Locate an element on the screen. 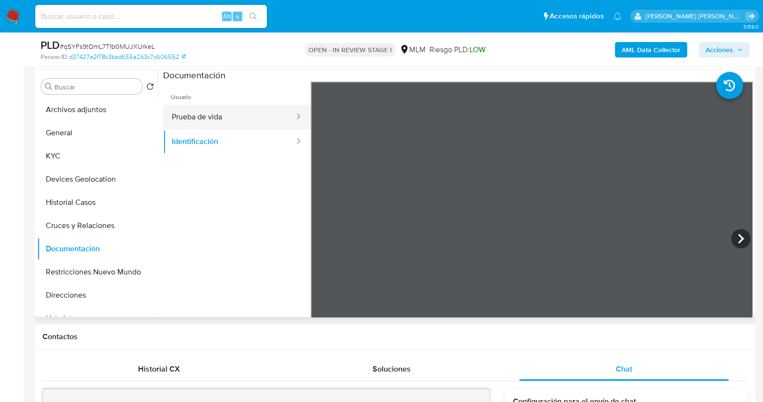 The image size is (763, 402). b: Person ID is located at coordinates (54, 57).